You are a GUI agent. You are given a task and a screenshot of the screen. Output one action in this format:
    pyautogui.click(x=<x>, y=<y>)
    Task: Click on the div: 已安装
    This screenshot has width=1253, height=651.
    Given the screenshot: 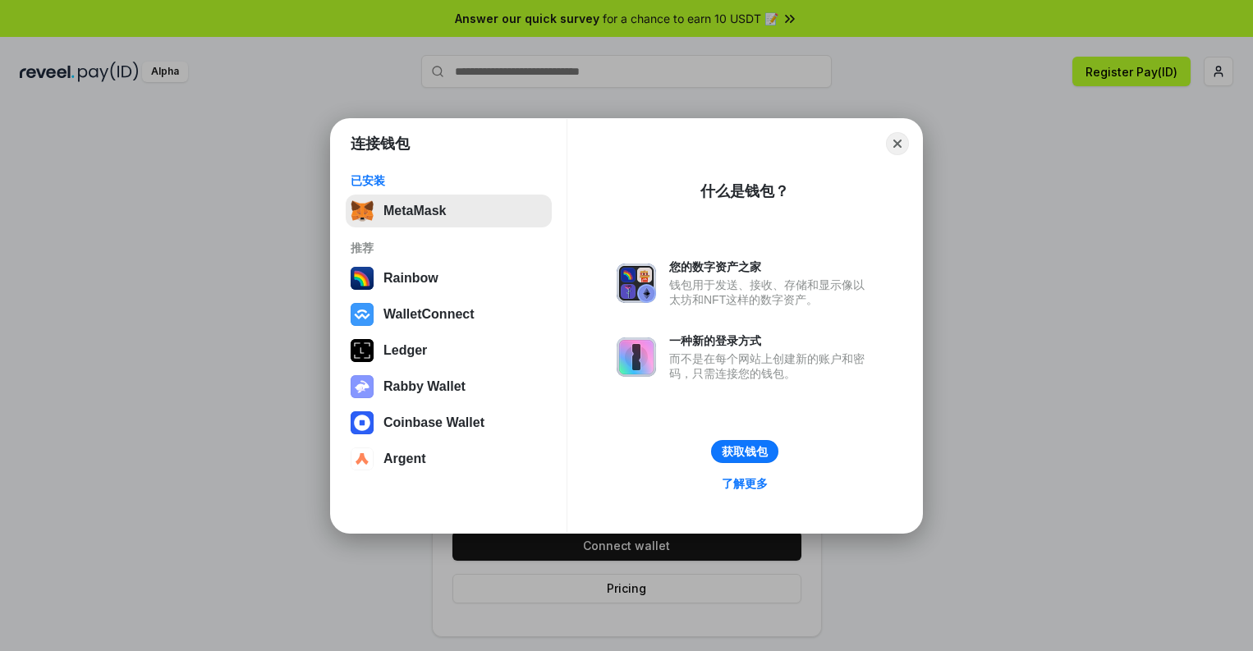 What is the action you would take?
    pyautogui.click(x=448, y=181)
    